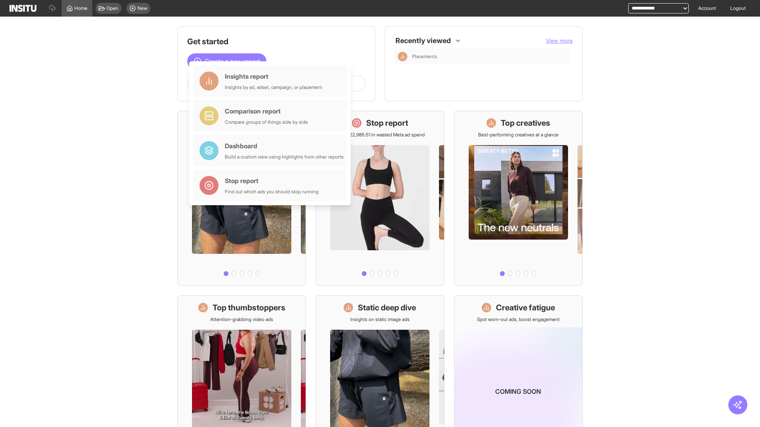  I want to click on h1: Static deep dive, so click(387, 308).